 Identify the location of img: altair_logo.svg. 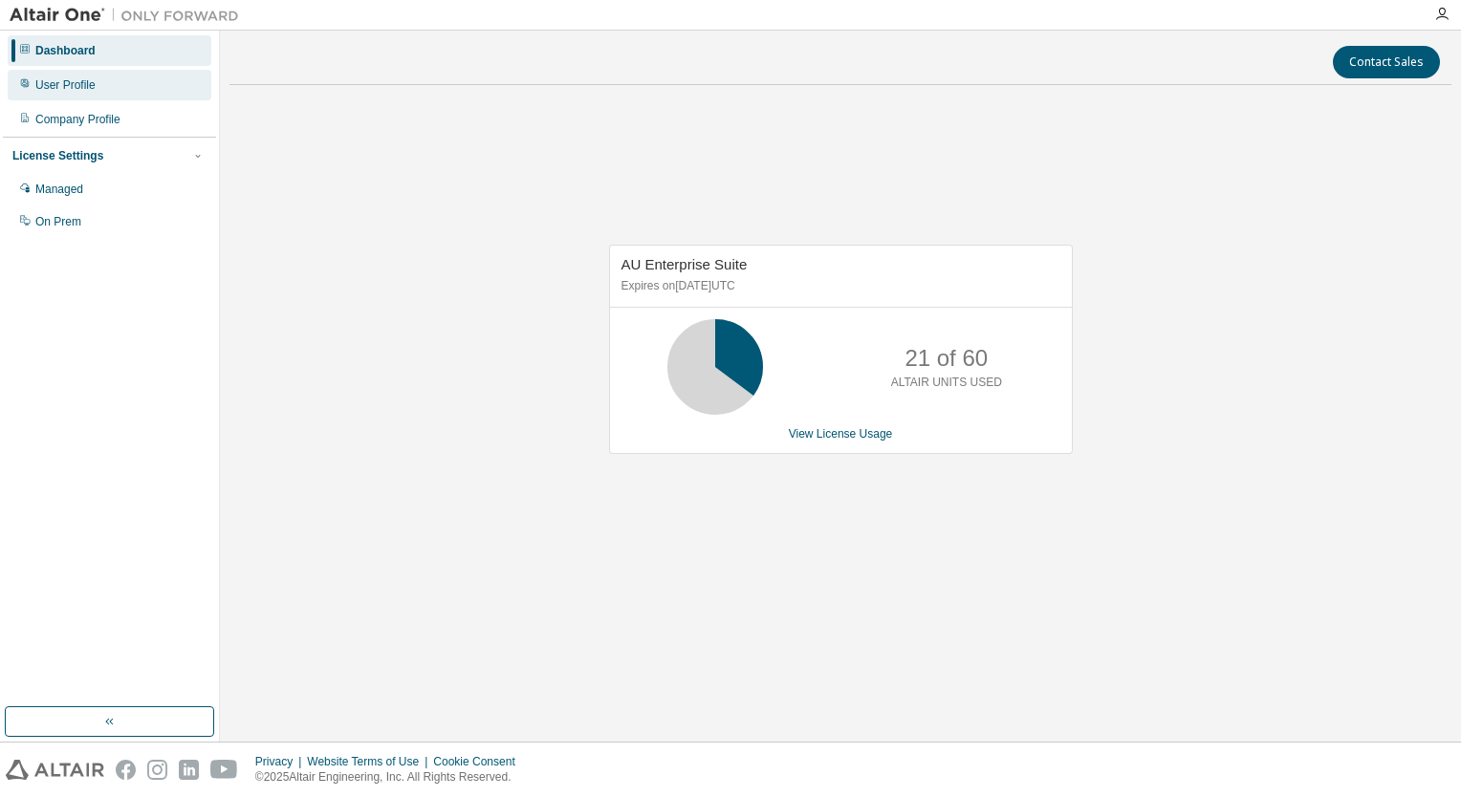
(54, 770).